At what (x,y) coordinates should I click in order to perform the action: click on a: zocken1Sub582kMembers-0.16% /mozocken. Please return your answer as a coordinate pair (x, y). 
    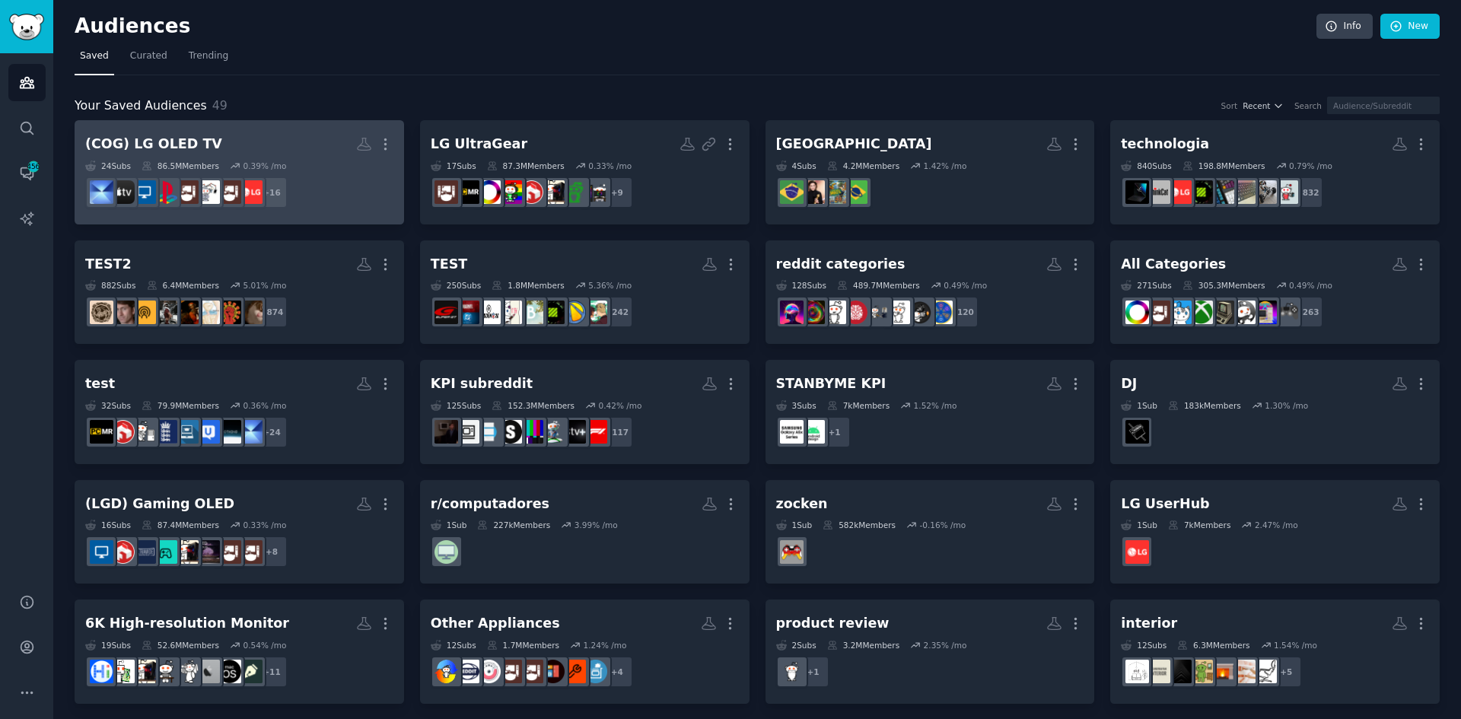
    Looking at the image, I should click on (930, 532).